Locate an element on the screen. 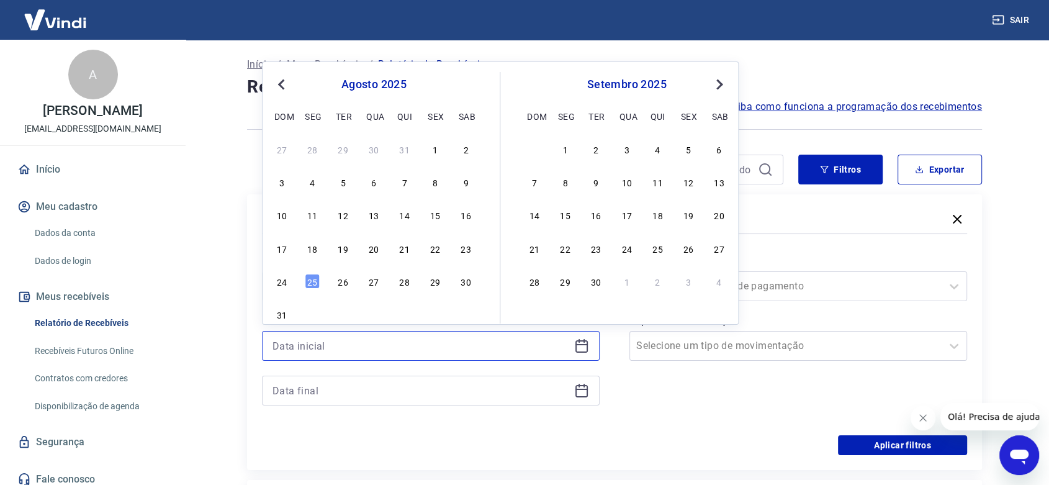 The image size is (1049, 485). label: Forma de Pagamento is located at coordinates (798, 261).